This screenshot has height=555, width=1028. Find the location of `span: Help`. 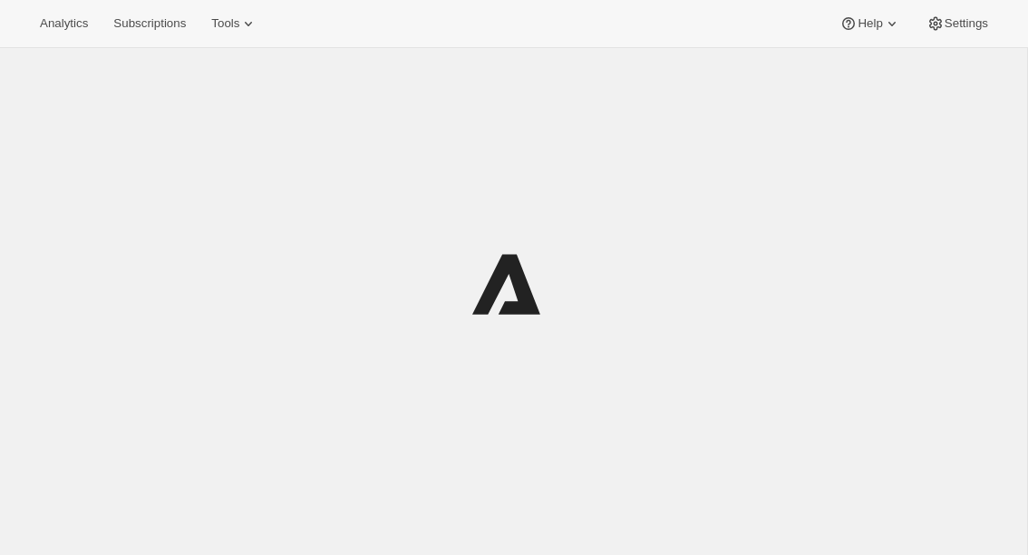

span: Help is located at coordinates (869, 24).